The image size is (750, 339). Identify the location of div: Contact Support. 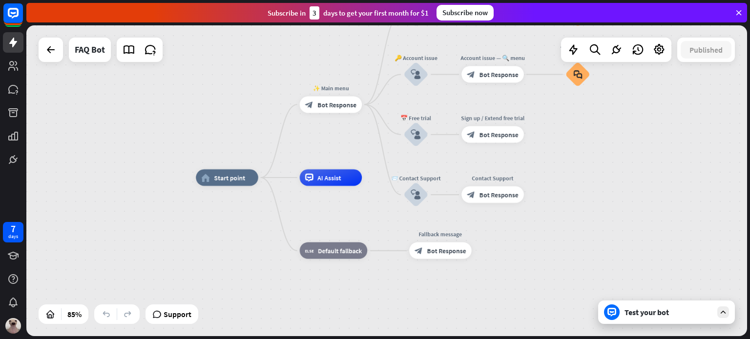
(492, 178).